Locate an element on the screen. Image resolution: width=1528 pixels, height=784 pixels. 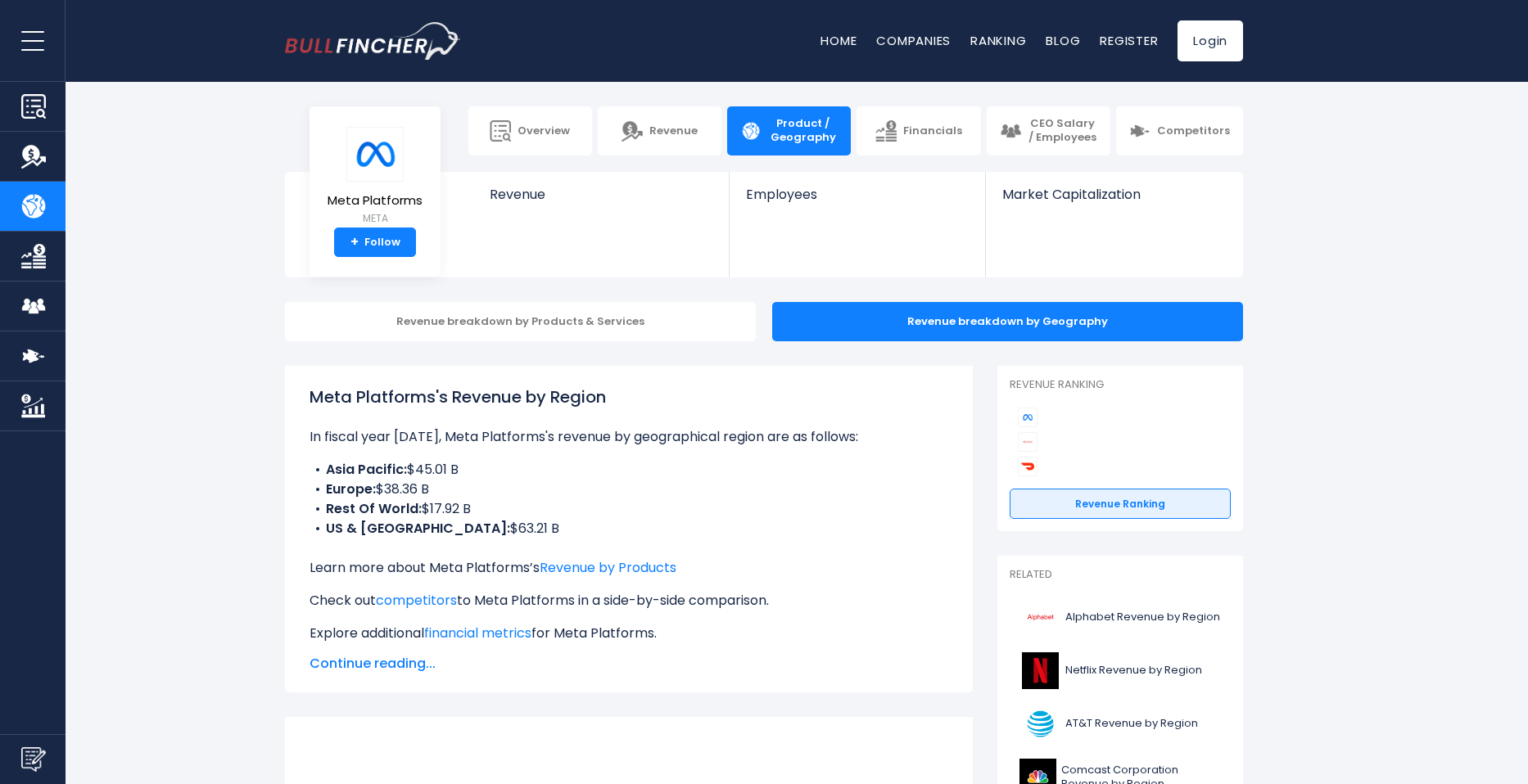
span: AT&T Revenue by Region is located at coordinates (1131, 723).